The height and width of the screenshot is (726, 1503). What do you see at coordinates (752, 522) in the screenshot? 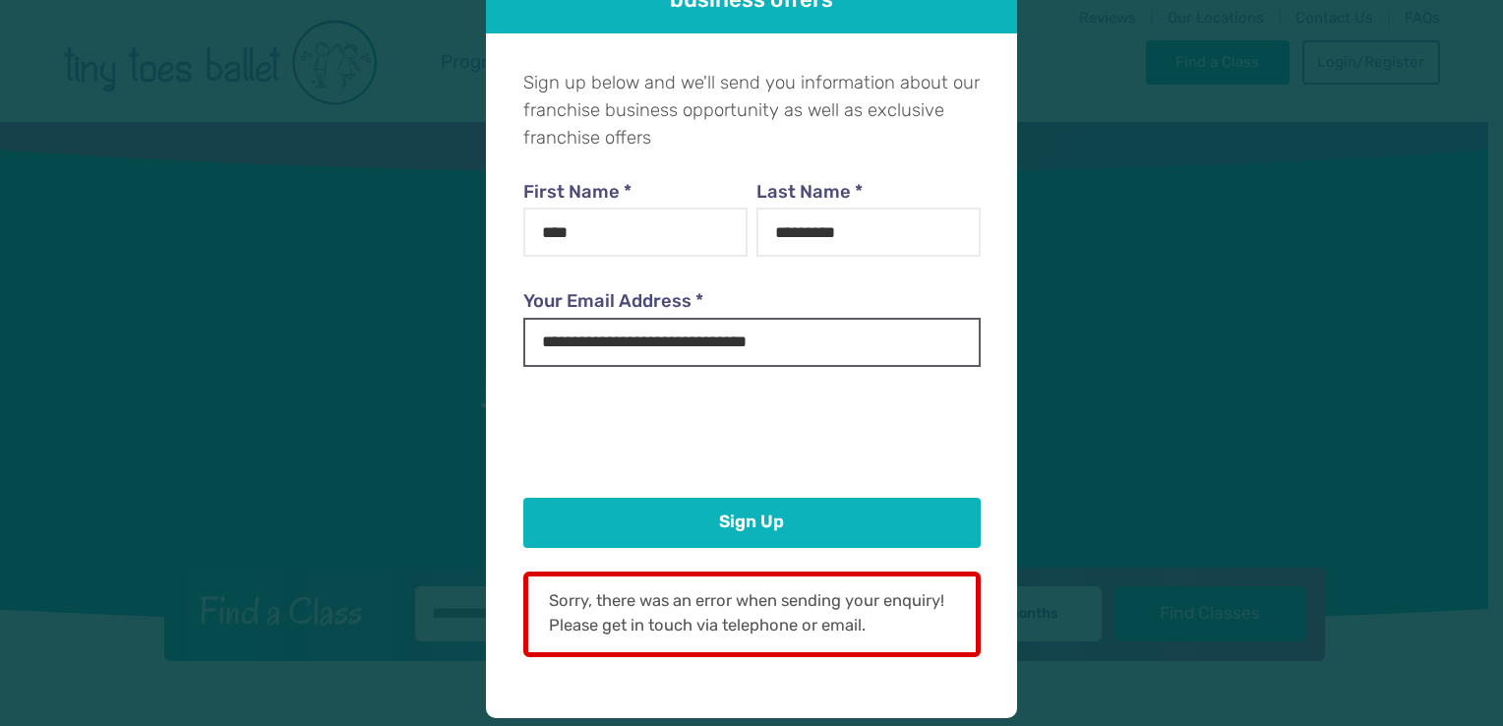
I see `button: Sign Up` at bounding box center [752, 522].